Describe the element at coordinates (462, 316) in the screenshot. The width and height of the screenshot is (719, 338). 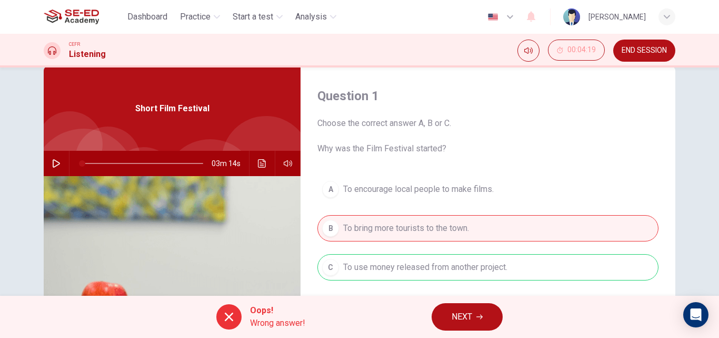
I see `span: NEXT` at that location.